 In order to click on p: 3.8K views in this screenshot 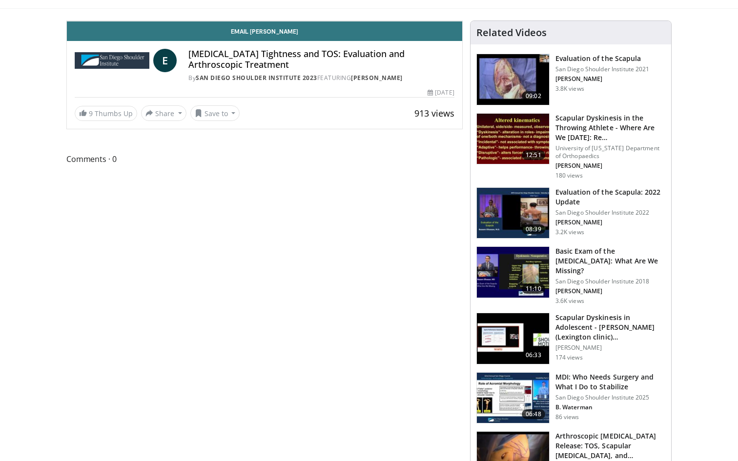, I will do `click(569, 89)`.